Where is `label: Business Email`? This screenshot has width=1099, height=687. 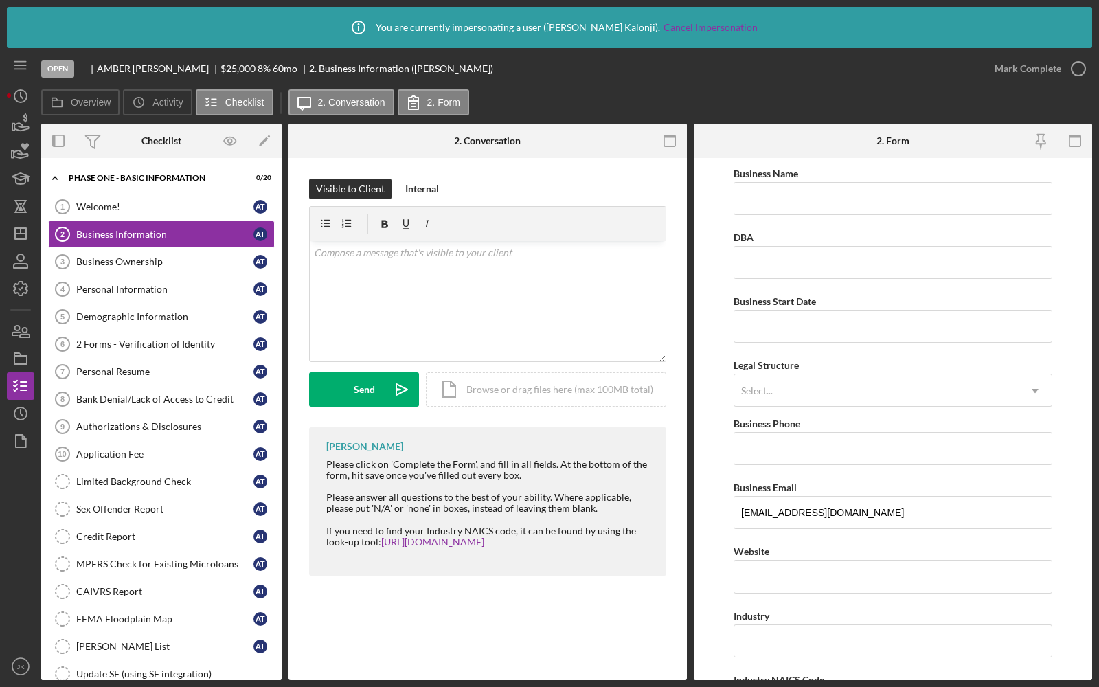
label: Business Email is located at coordinates (765, 487).